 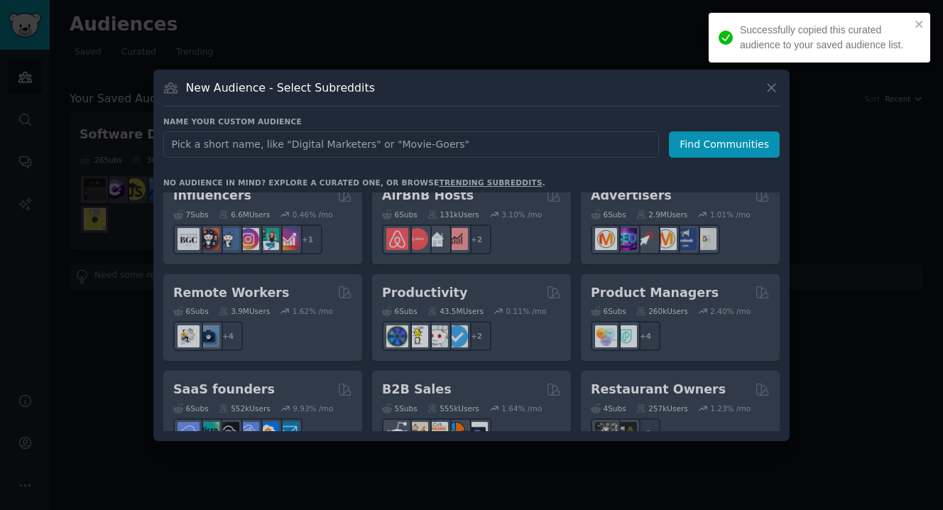 I want to click on button: close, so click(x=920, y=24).